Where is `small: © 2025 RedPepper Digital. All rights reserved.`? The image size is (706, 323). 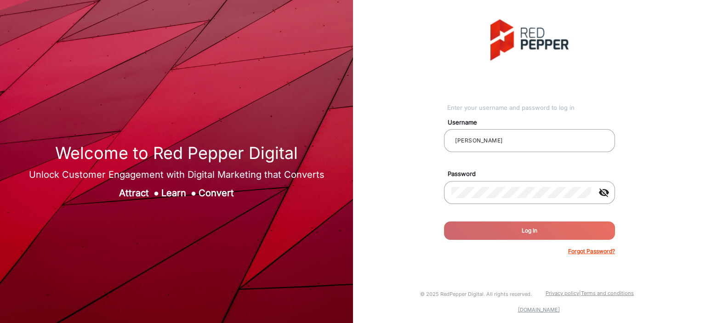
small: © 2025 RedPepper Digital. All rights reserved. is located at coordinates (476, 294).